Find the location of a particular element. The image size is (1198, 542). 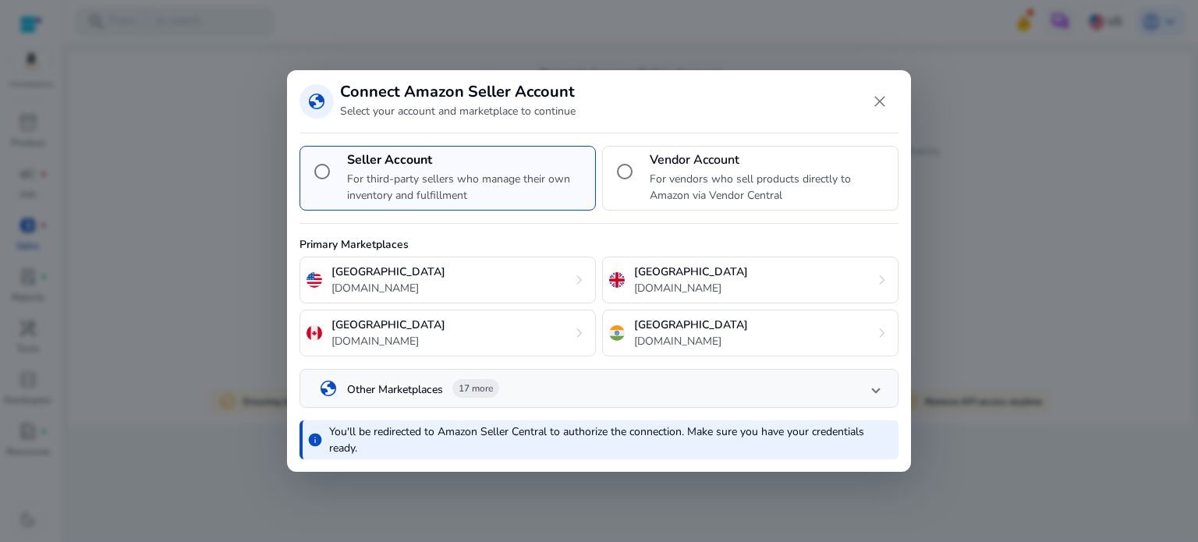

h3: Connect Amazon Seller Account is located at coordinates (458, 92).